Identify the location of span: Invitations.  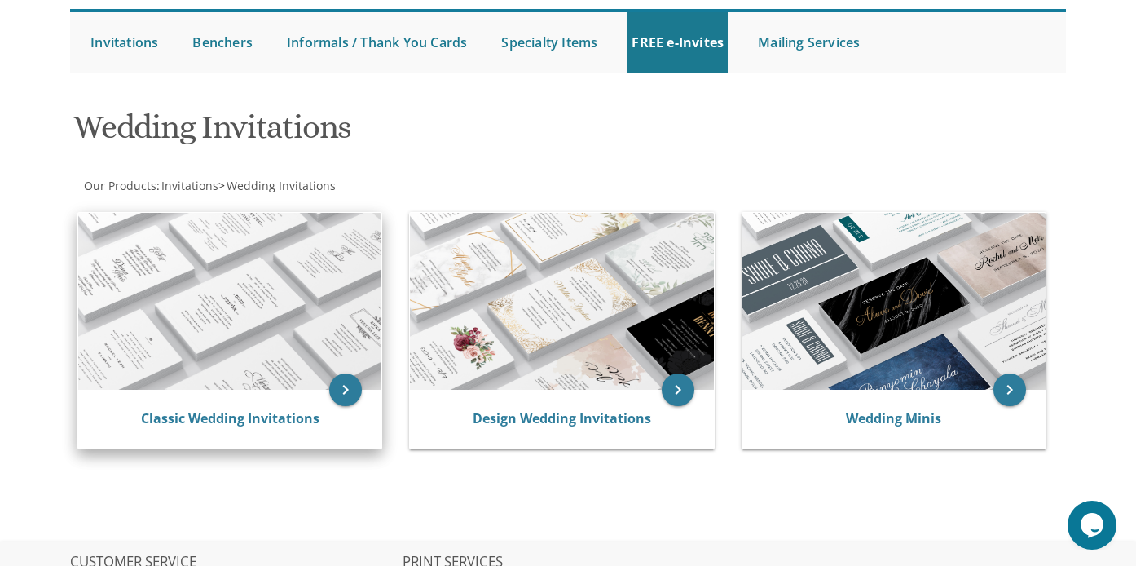
(190, 185).